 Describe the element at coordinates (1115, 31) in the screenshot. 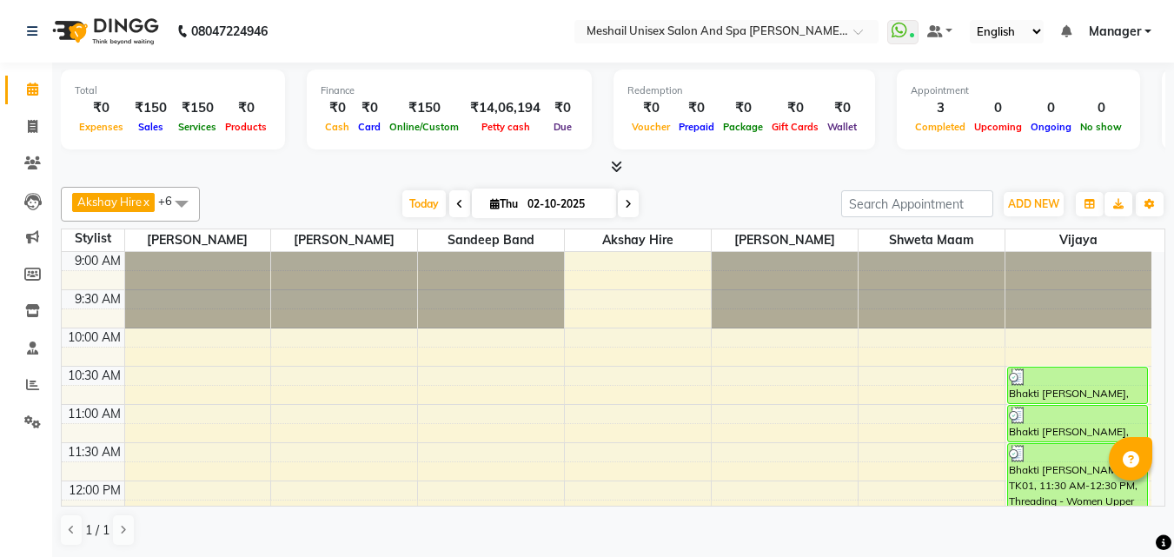

I see `span: Manager` at that location.